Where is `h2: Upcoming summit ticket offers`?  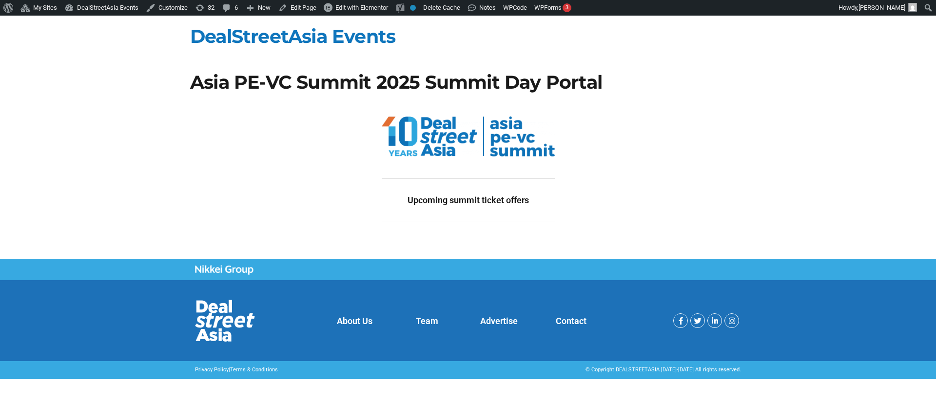
h2: Upcoming summit ticket offers is located at coordinates (468, 200).